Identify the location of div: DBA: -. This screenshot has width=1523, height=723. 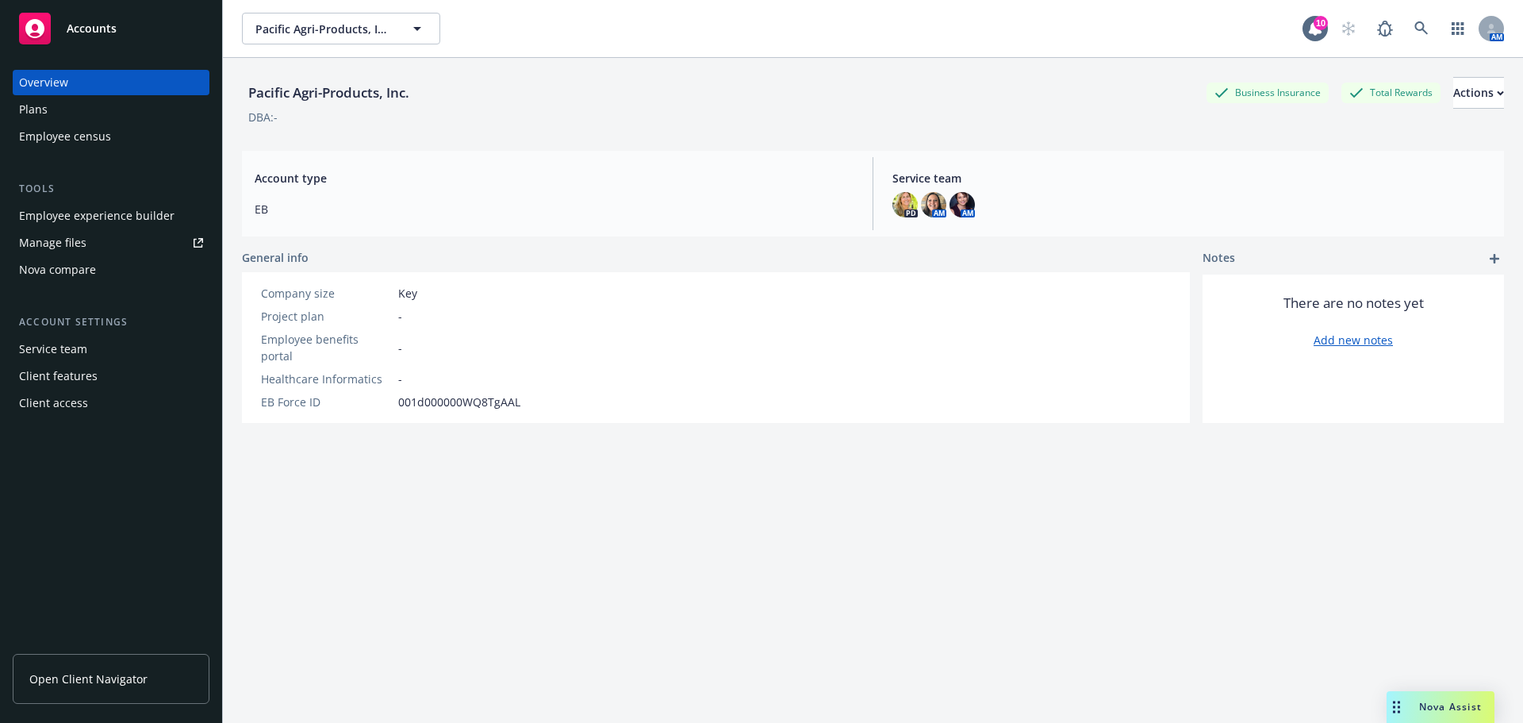
(263, 117).